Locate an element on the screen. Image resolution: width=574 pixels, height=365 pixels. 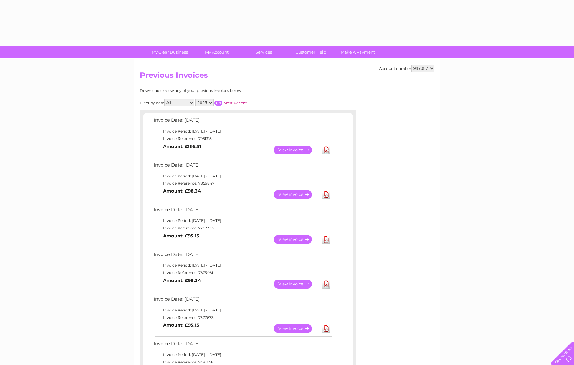
td: Invoice Reference: 7859847 is located at coordinates (243, 183).